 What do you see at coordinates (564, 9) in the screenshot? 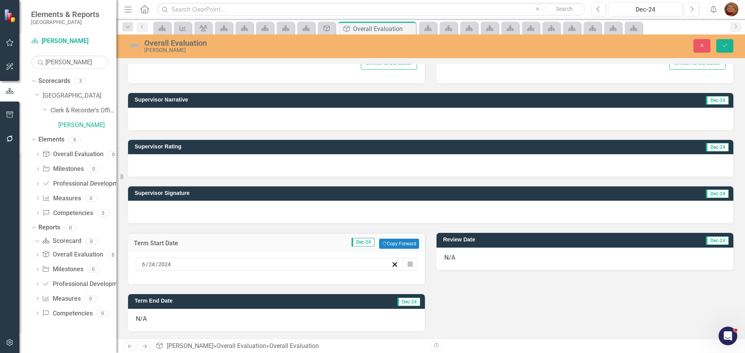
I see `span: Search` at bounding box center [564, 9].